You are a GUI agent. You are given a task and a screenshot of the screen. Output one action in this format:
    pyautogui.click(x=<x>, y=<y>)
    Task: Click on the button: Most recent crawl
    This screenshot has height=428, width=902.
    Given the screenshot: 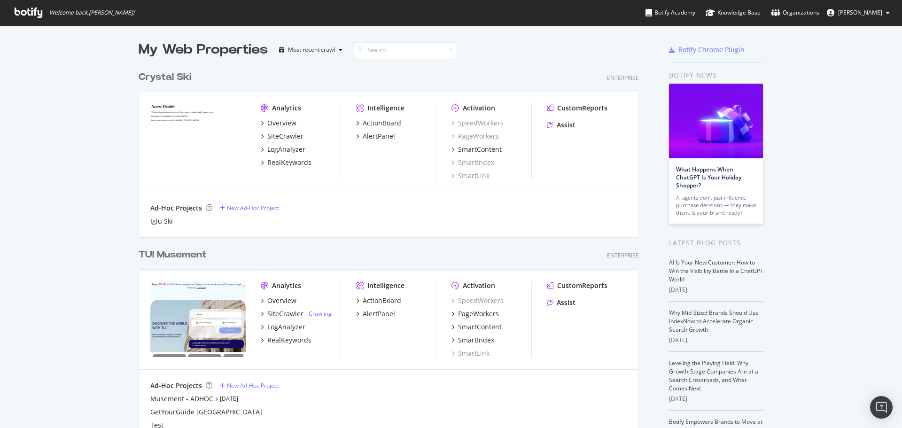 What is the action you would take?
    pyautogui.click(x=311, y=50)
    